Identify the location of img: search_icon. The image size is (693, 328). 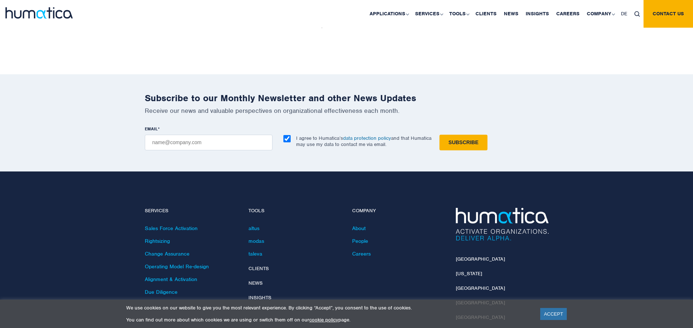
(637, 14).